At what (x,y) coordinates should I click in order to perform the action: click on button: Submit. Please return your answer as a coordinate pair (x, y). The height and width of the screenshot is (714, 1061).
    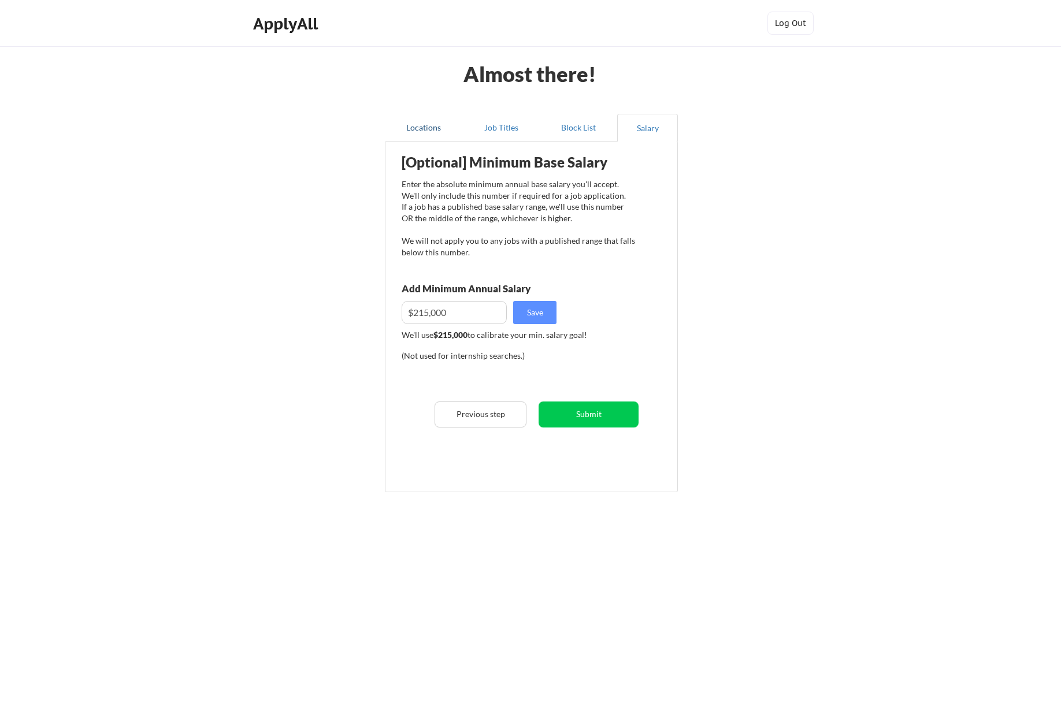
    Looking at the image, I should click on (588, 414).